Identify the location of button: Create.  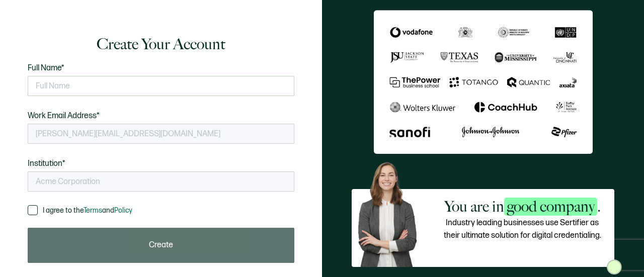
(161, 245).